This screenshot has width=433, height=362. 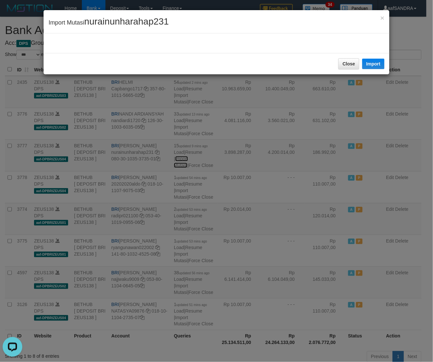 I want to click on span: nurainunharahap231, so click(x=127, y=21).